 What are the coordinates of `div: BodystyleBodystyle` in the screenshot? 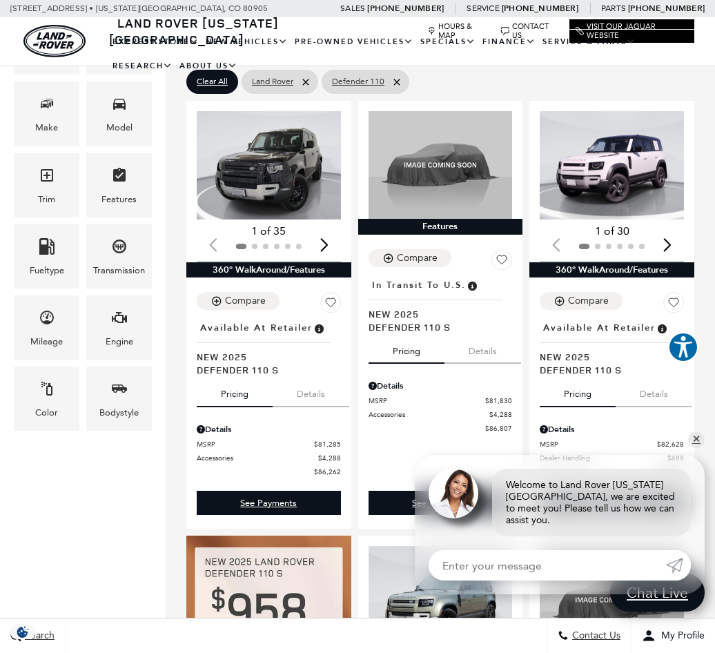 It's located at (119, 398).